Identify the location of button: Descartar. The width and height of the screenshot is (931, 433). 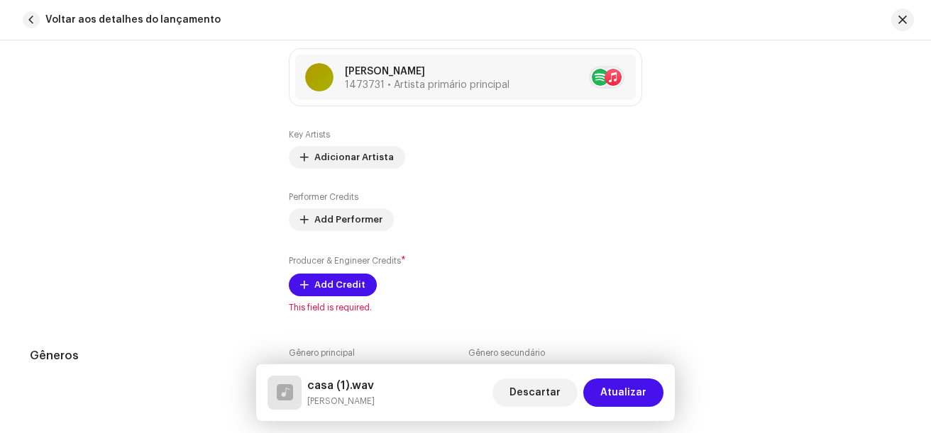
(535, 393).